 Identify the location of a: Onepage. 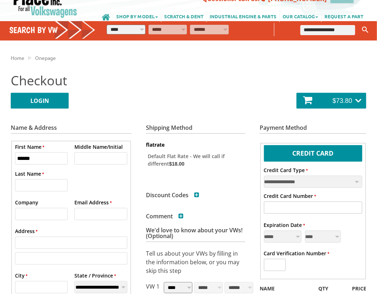
(45, 58).